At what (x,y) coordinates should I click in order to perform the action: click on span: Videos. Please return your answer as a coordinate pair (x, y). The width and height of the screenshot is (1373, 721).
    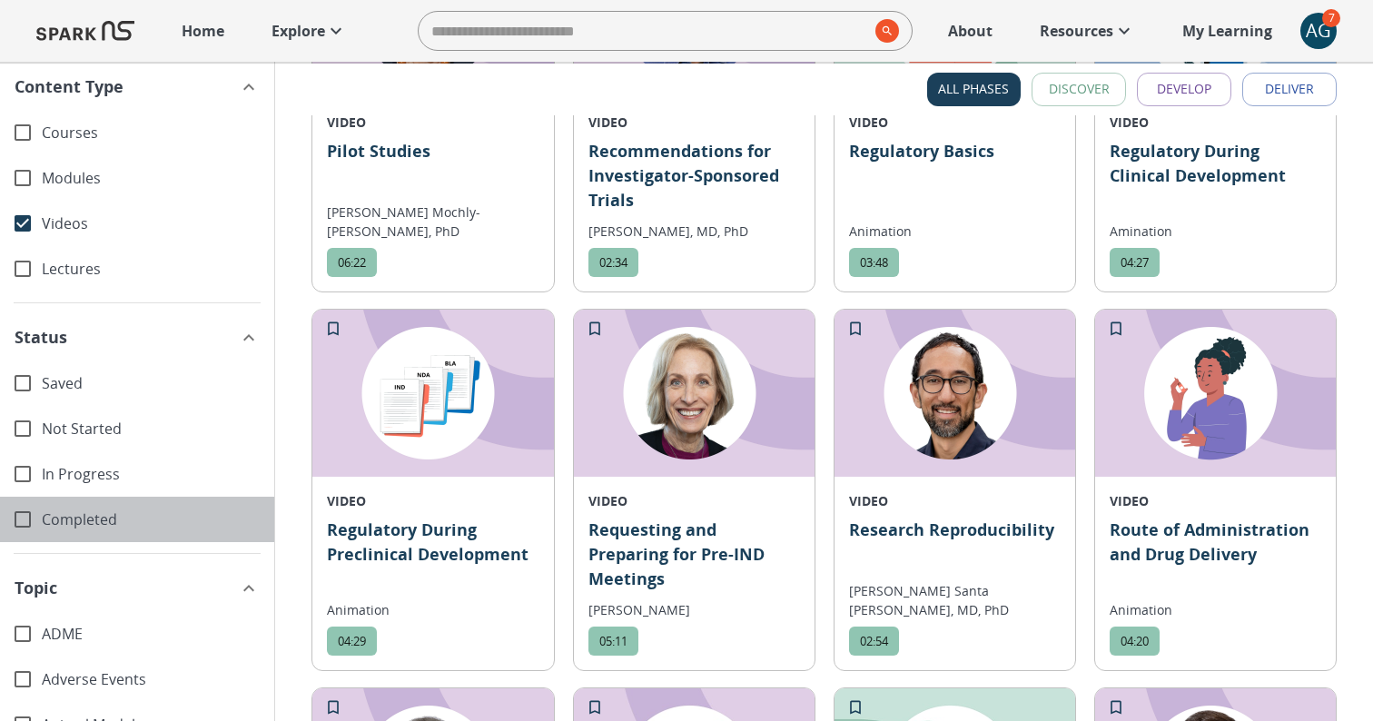
    Looking at the image, I should click on (151, 223).